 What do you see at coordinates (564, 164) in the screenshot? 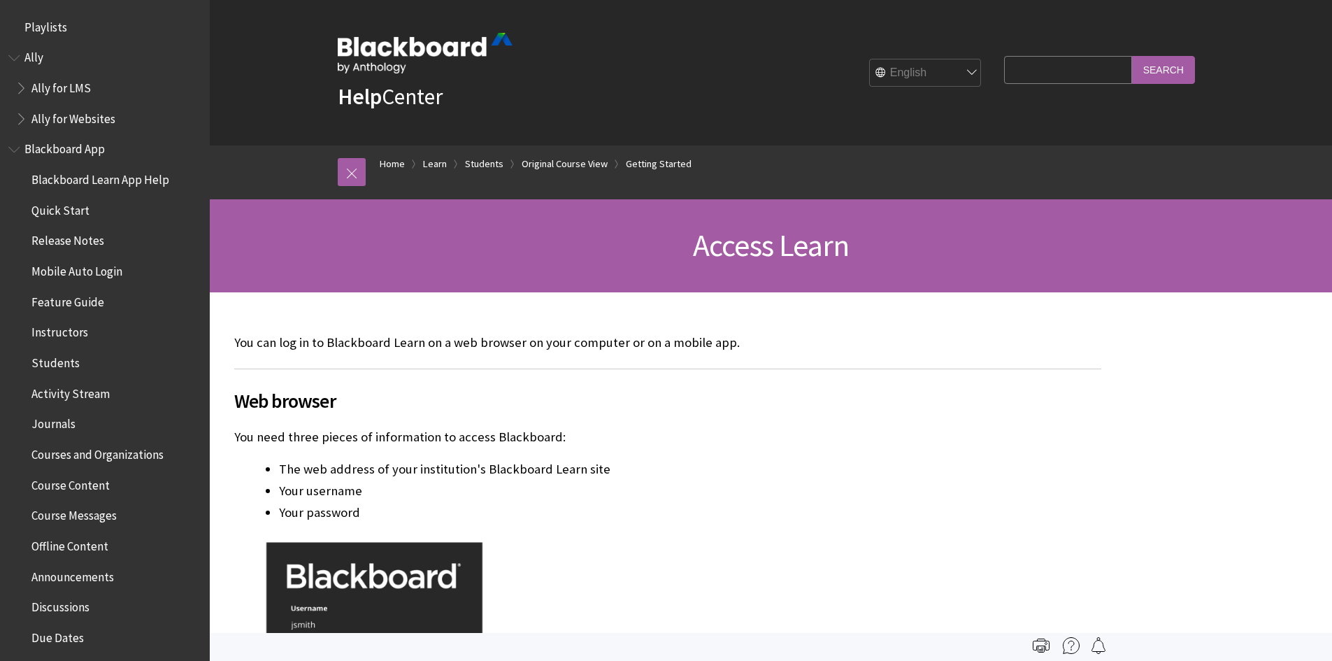
I see `a: Original Course View` at bounding box center [564, 164].